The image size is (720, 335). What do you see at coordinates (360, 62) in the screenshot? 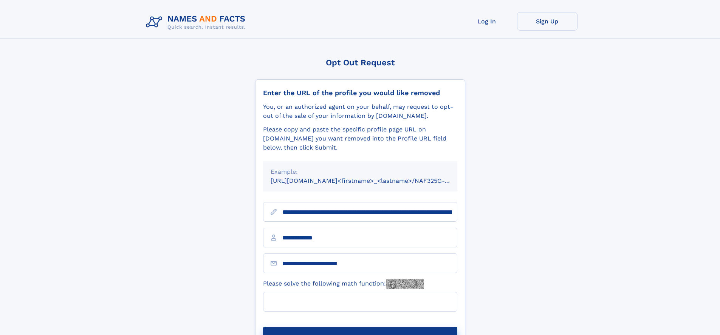
I see `div: Opt Out Request` at bounding box center [360, 62].